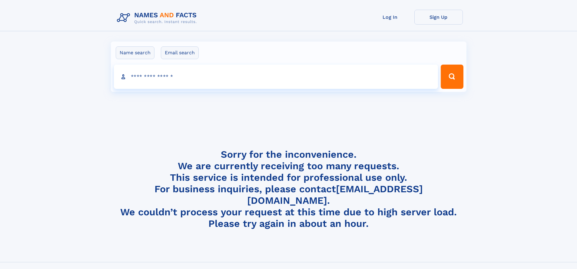  What do you see at coordinates (390, 17) in the screenshot?
I see `a: Log In` at bounding box center [390, 17].